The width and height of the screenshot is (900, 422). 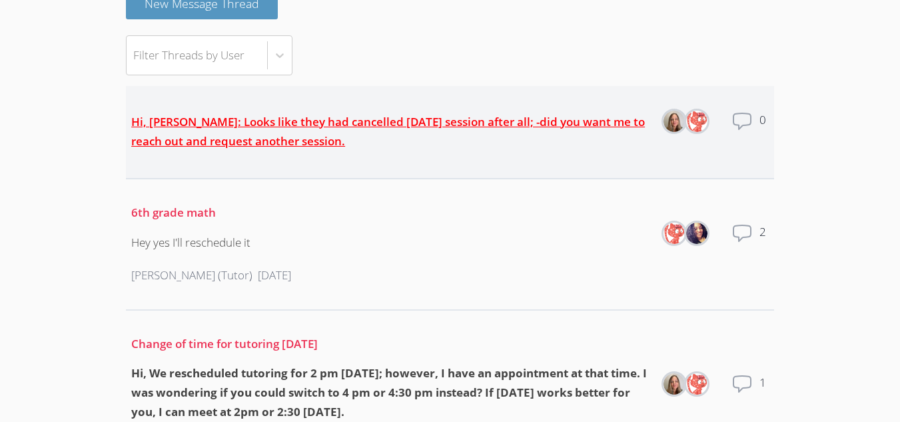 What do you see at coordinates (697, 233) in the screenshot?
I see `img: Tiffany Ortiz` at bounding box center [697, 233].